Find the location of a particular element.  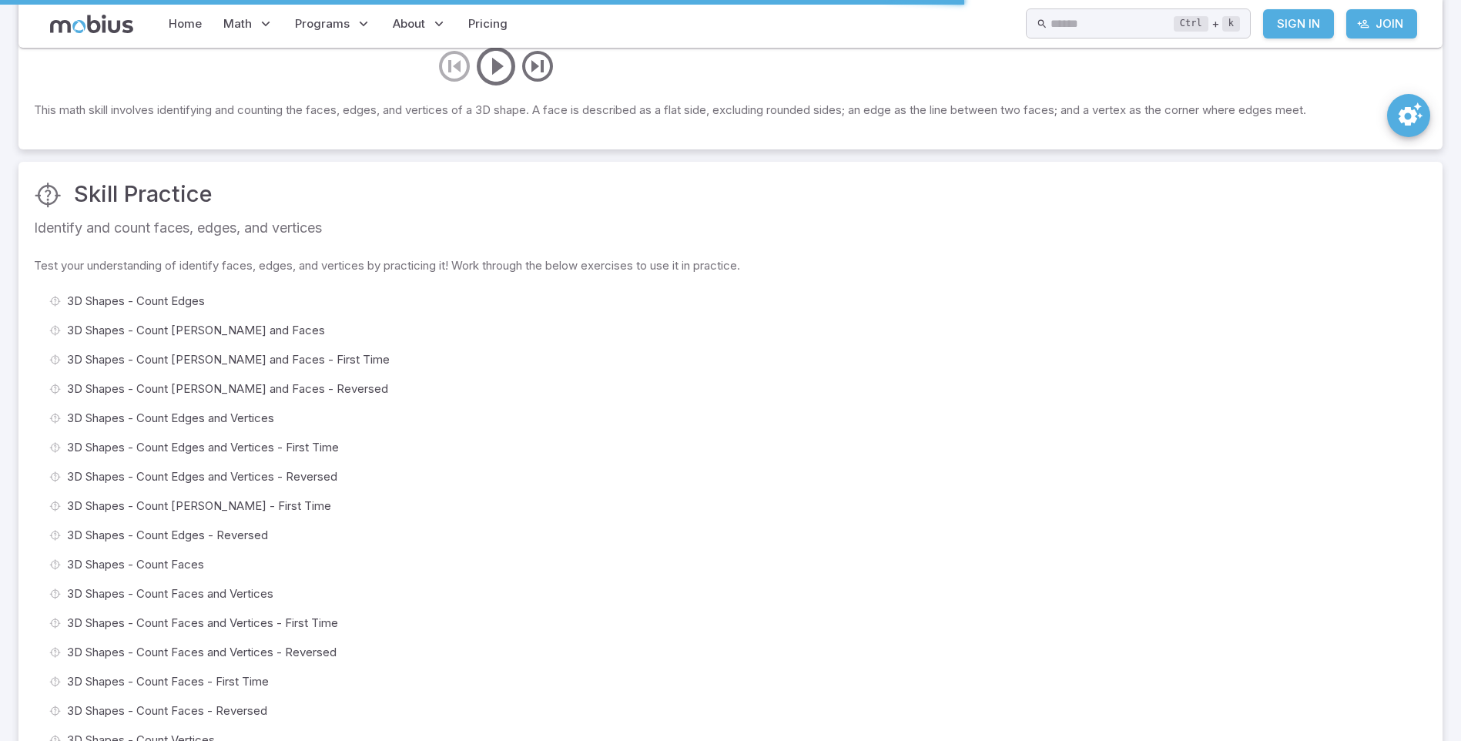

a: 3D Shapes - Count Faces - Reversed is located at coordinates (730, 711).